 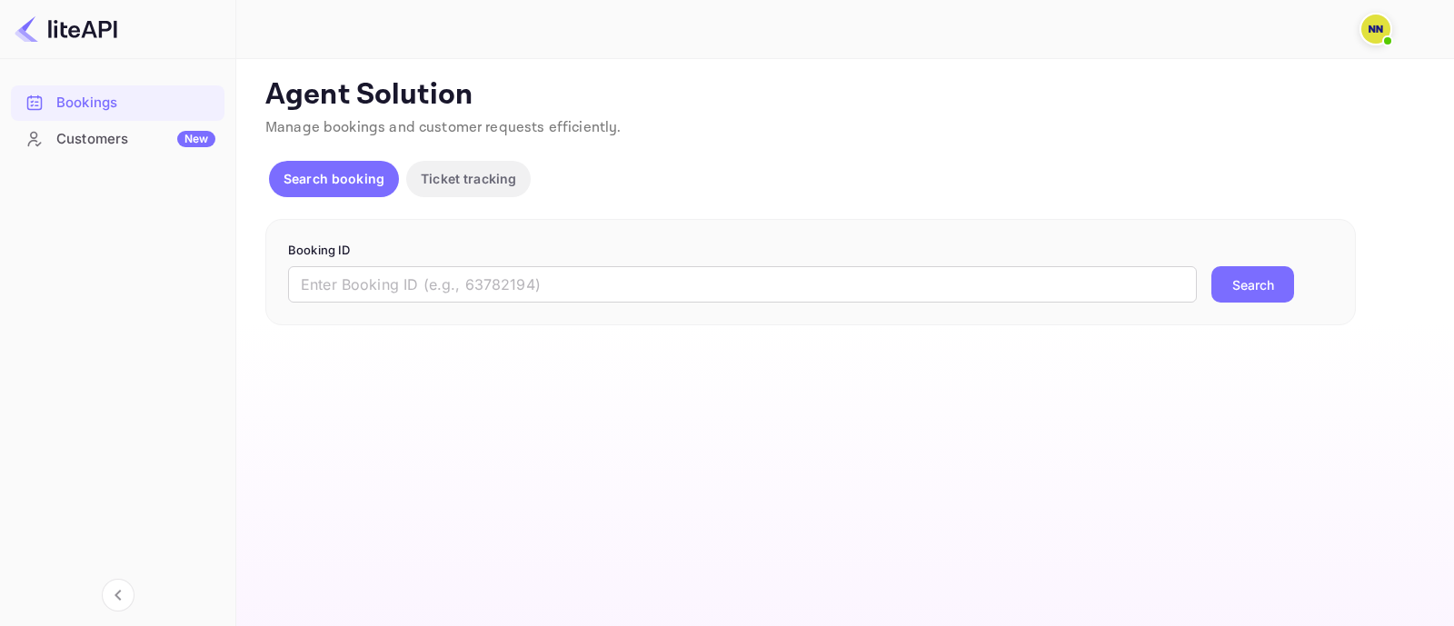 What do you see at coordinates (117, 139) in the screenshot?
I see `div: CustomersNew` at bounding box center [117, 139].